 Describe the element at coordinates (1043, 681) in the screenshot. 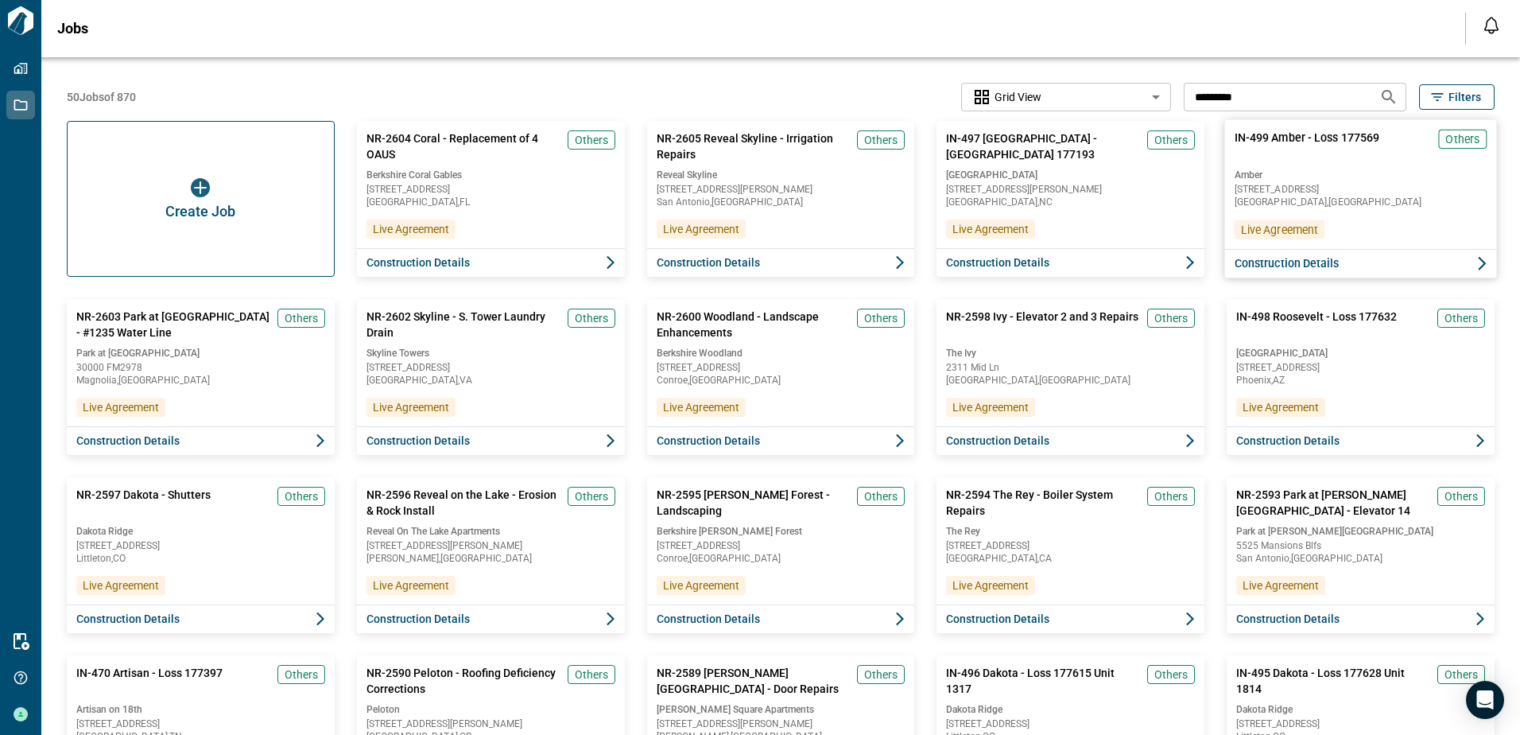

I see `span: IN-496 Dakota - Loss 177615 Unit 1317` at that location.